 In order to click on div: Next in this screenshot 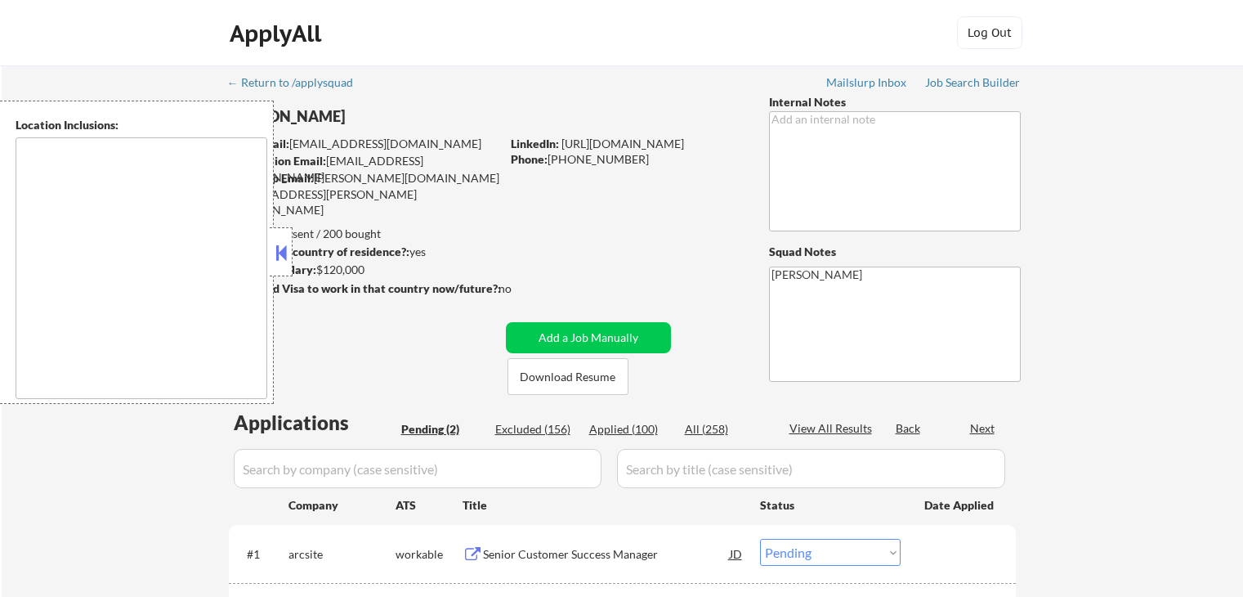, I will do `click(983, 428)`.